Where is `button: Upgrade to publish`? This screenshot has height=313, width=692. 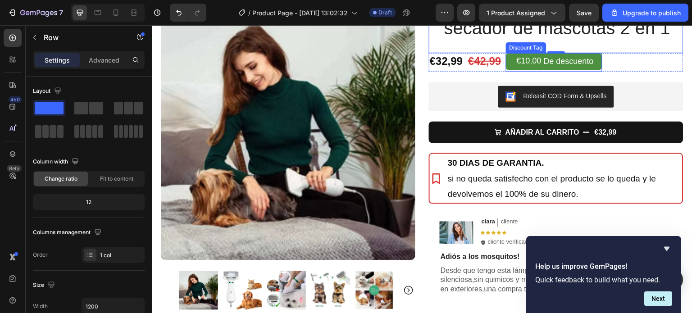 button: Upgrade to publish is located at coordinates (645, 13).